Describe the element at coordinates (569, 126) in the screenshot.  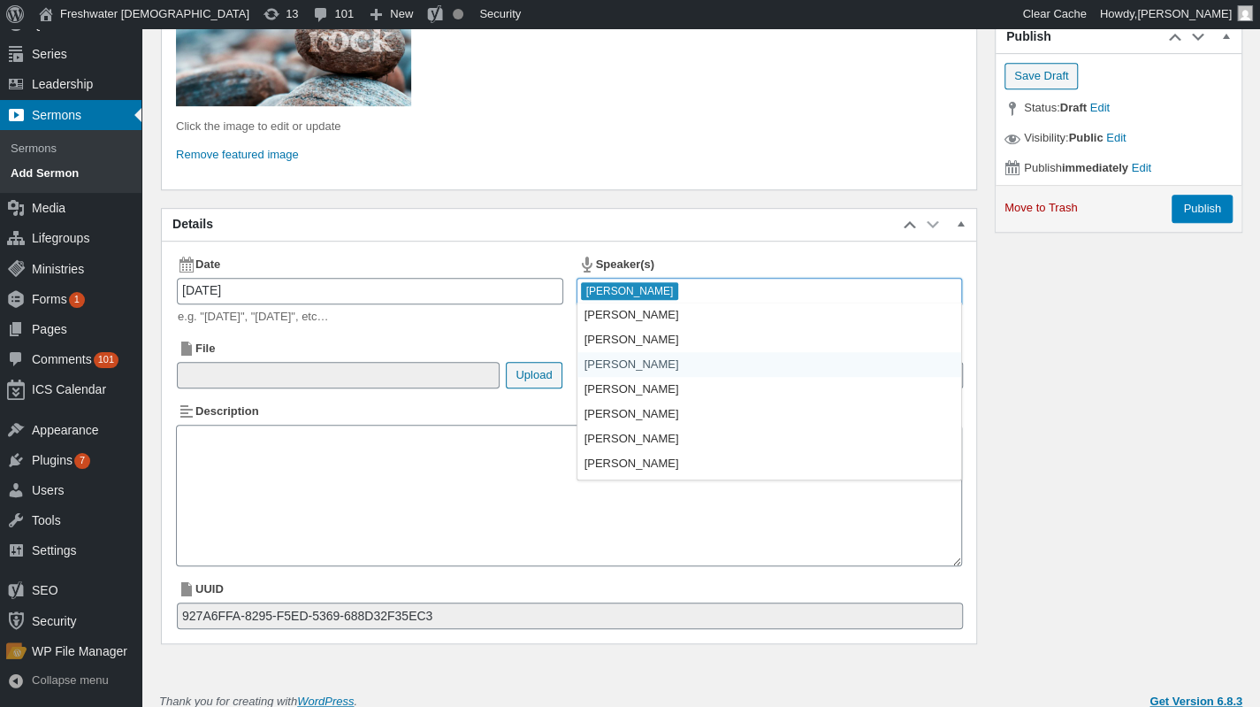
I see `p: Click the image to edit or update` at that location.